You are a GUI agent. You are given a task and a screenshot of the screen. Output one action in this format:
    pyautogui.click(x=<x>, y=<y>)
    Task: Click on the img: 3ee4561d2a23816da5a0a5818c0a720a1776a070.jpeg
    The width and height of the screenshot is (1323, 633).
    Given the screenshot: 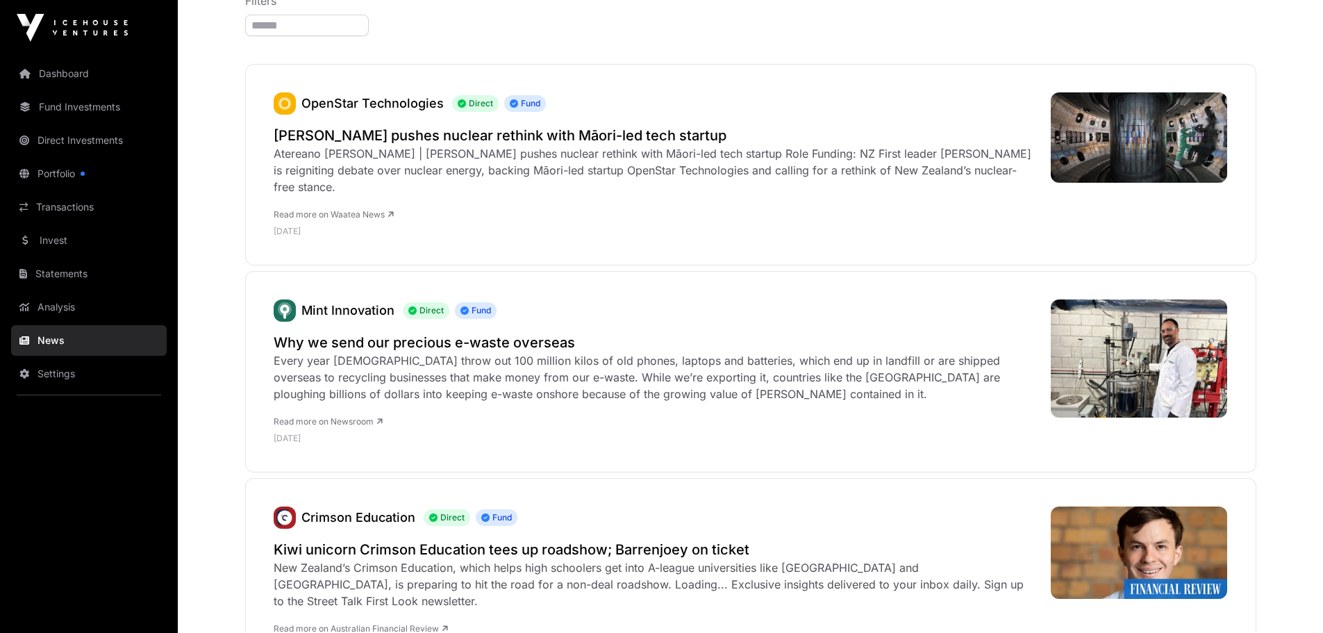 What is the action you would take?
    pyautogui.click(x=1139, y=552)
    